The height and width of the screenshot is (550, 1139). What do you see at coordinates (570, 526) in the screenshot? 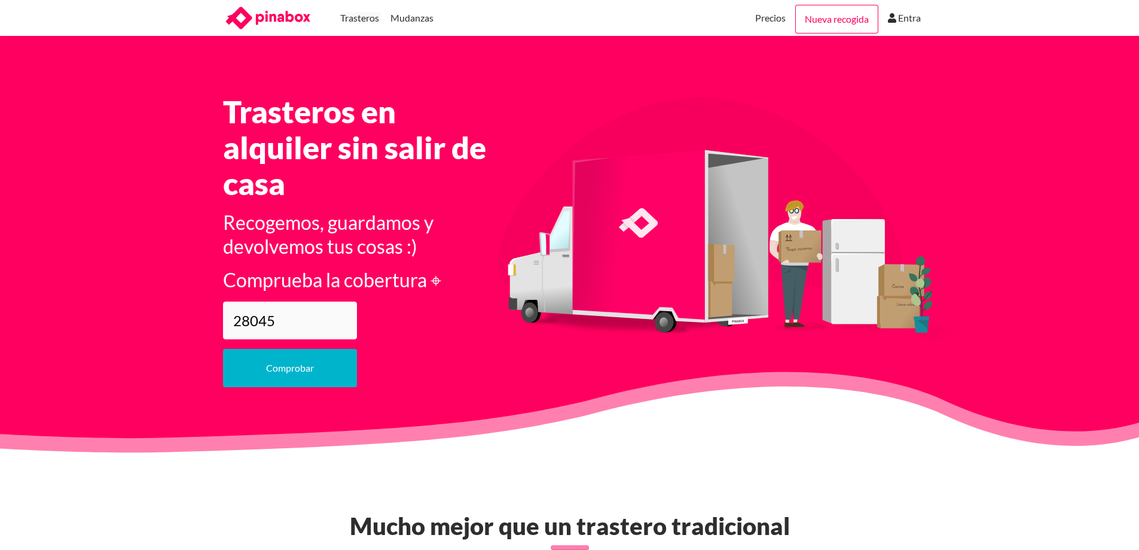
I see `h2: Mucho mejor que un trastero tradicional` at bounding box center [570, 526].